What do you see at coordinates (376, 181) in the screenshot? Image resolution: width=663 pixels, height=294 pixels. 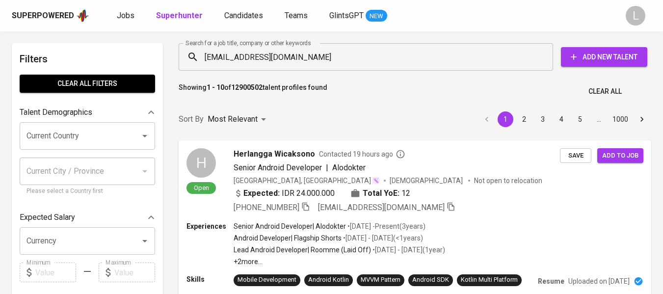 I see `img: magic_wand.svg` at bounding box center [376, 181].